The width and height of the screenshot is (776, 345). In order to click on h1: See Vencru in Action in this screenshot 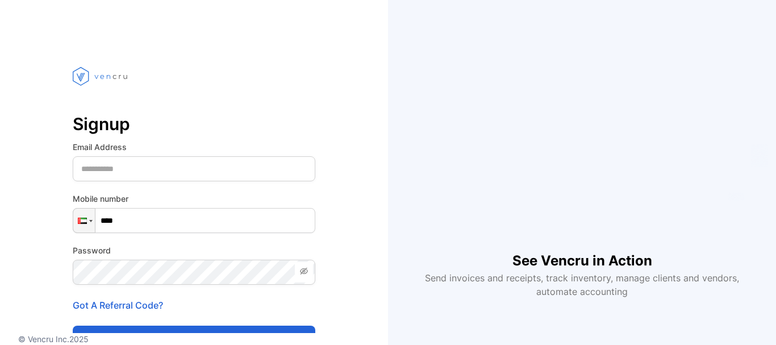, I will do `click(582, 252)`.